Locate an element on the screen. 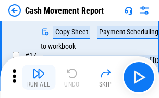 The image size is (159, 98). img: Skip is located at coordinates (105, 74).